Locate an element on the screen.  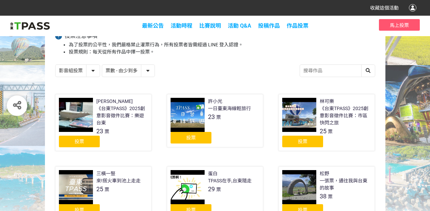
a: 許小光一日臺東海線輕旅行23票投票 is located at coordinates (215, 121).